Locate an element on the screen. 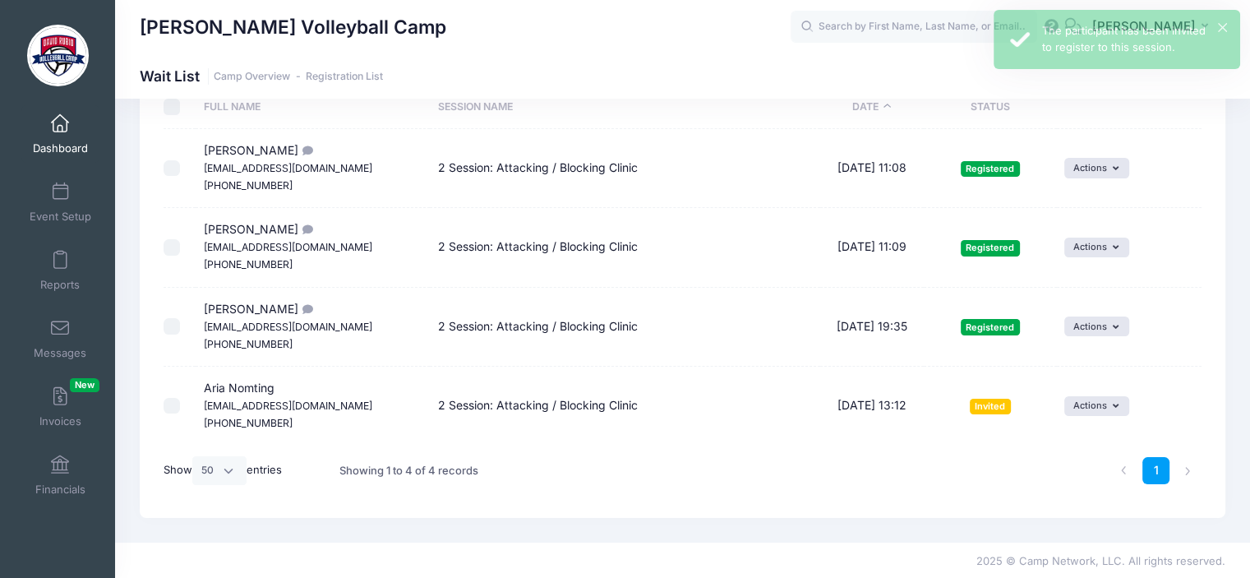  a: Dashboard is located at coordinates (60, 134).